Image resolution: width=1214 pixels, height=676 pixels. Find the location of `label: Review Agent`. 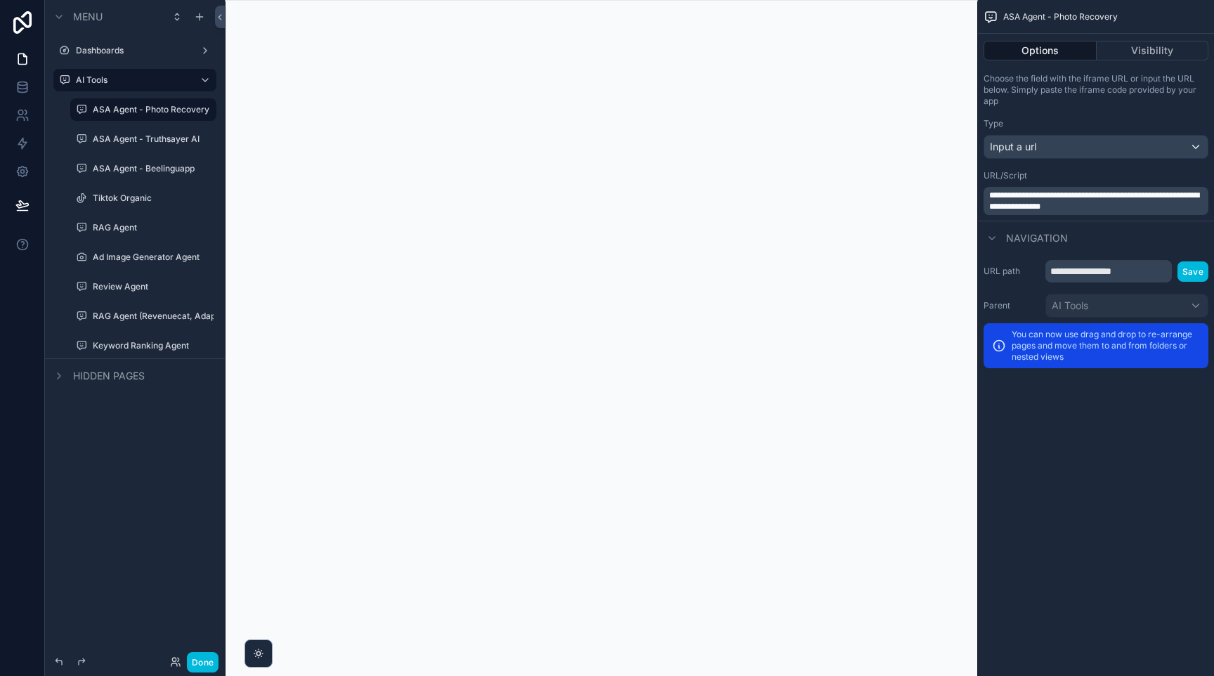

label: Review Agent is located at coordinates (150, 287).